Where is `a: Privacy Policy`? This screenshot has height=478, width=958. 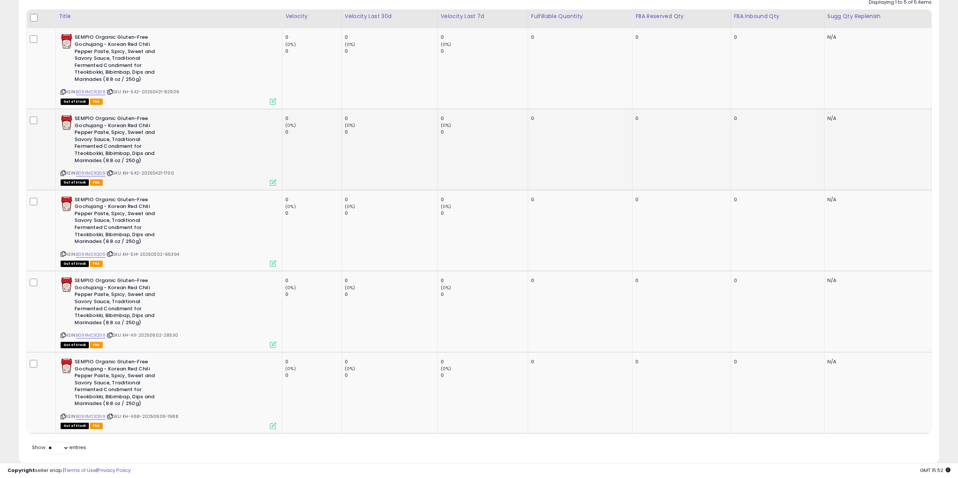
a: Privacy Policy is located at coordinates (114, 470).